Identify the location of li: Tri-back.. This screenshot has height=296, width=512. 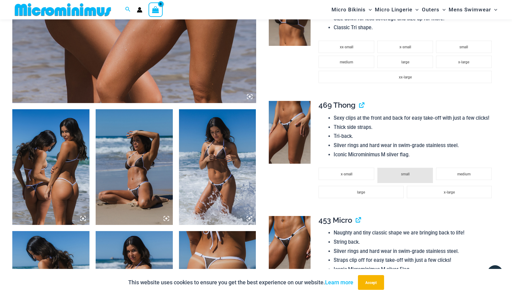
(414, 136).